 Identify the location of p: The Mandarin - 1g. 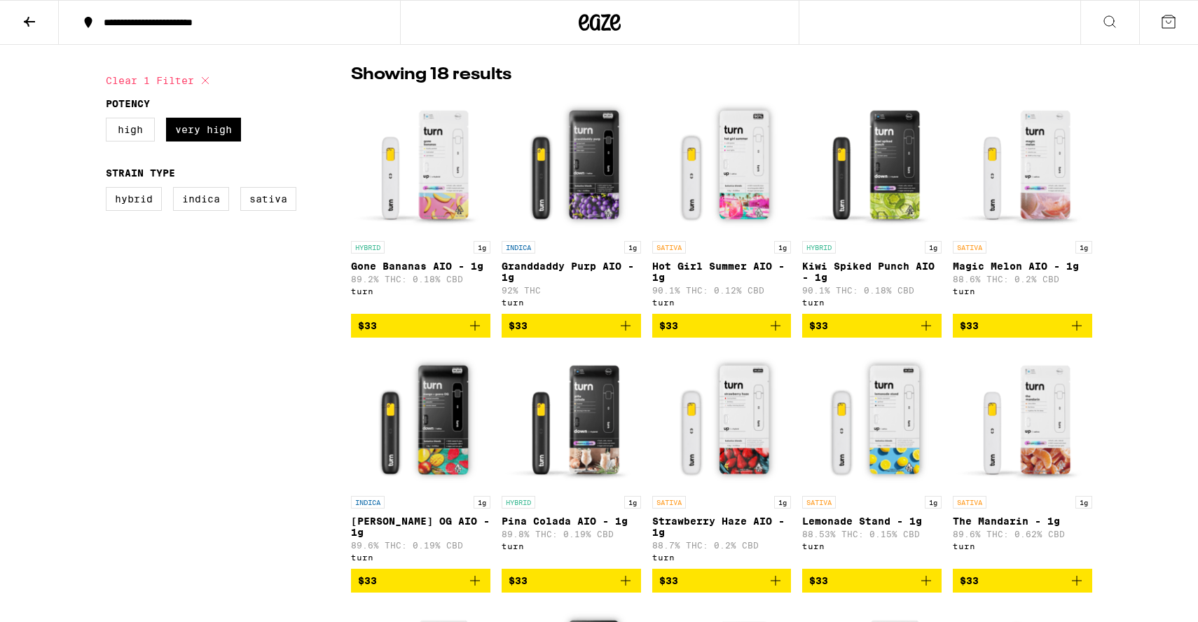
(1022, 521).